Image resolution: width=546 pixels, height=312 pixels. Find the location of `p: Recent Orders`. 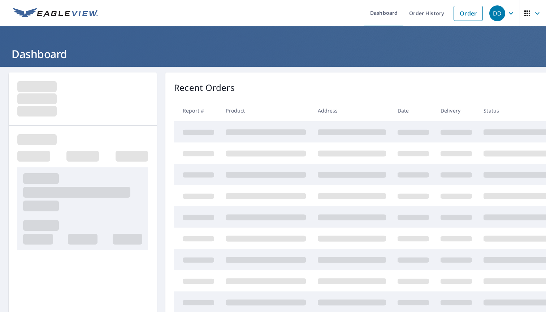

p: Recent Orders is located at coordinates (204, 88).